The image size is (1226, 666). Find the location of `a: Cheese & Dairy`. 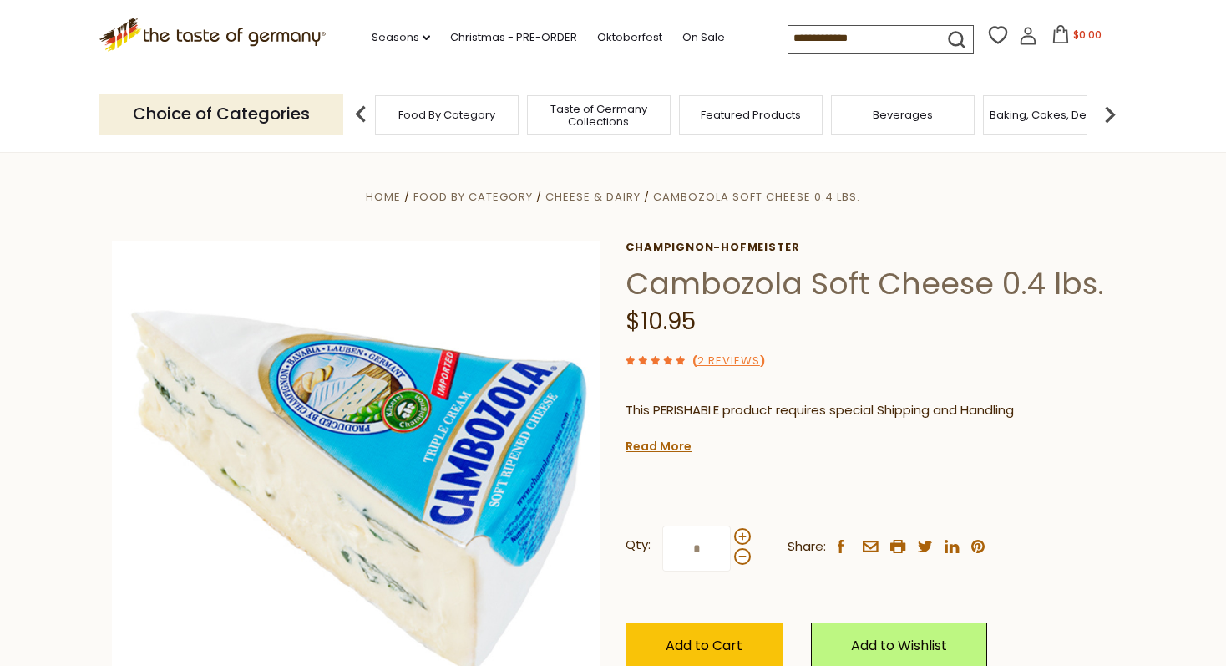

a: Cheese & Dairy is located at coordinates (593, 196).